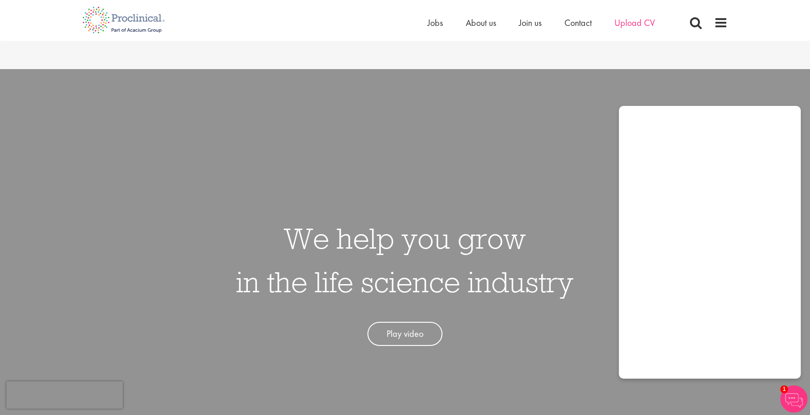  What do you see at coordinates (405, 334) in the screenshot?
I see `a: Play video` at bounding box center [405, 334].